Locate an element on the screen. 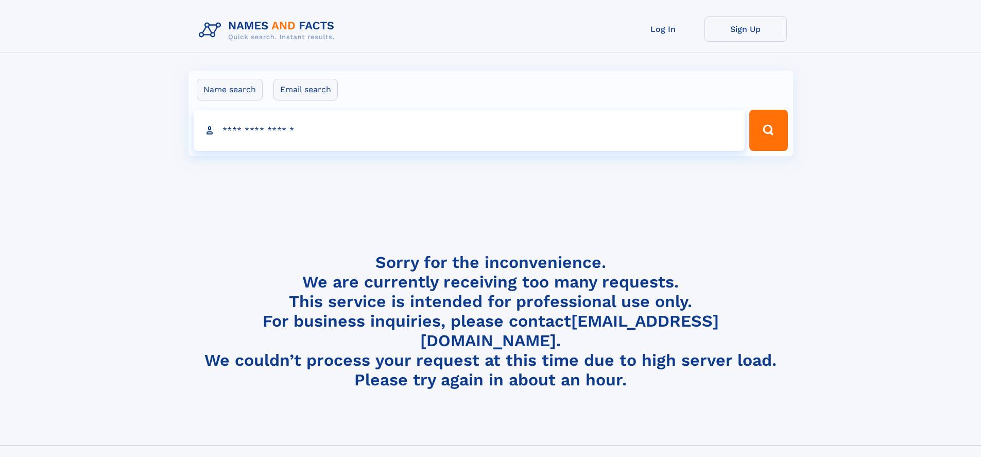  a: Log In is located at coordinates (663, 29).